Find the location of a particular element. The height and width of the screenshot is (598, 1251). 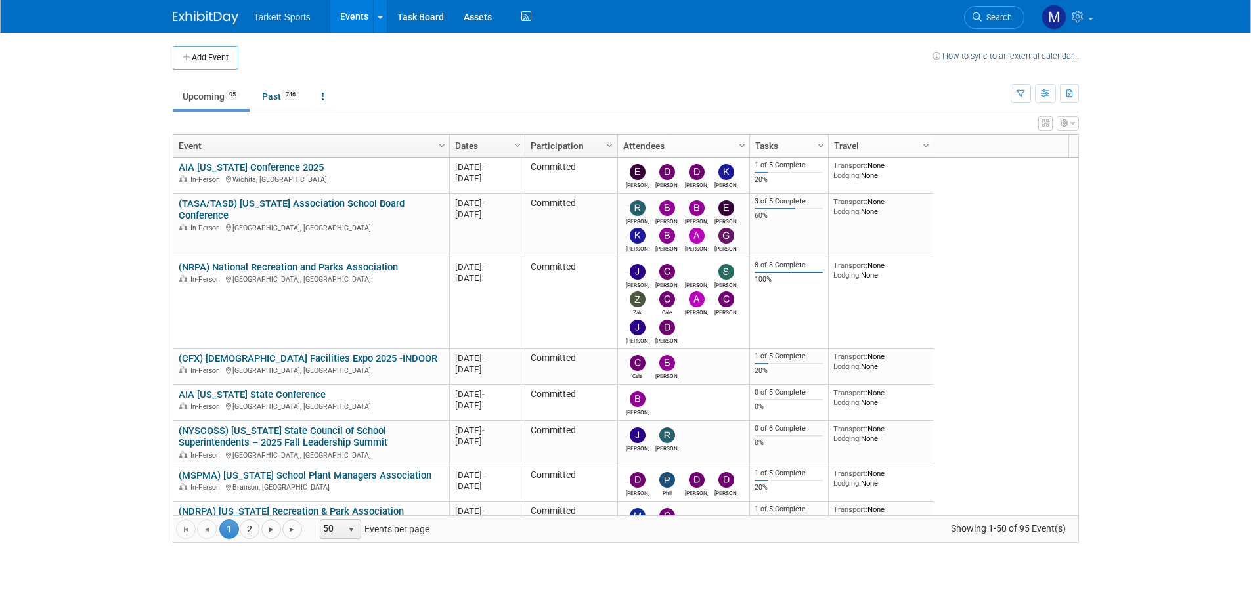

img: Zak Gasparovic is located at coordinates (638, 299).